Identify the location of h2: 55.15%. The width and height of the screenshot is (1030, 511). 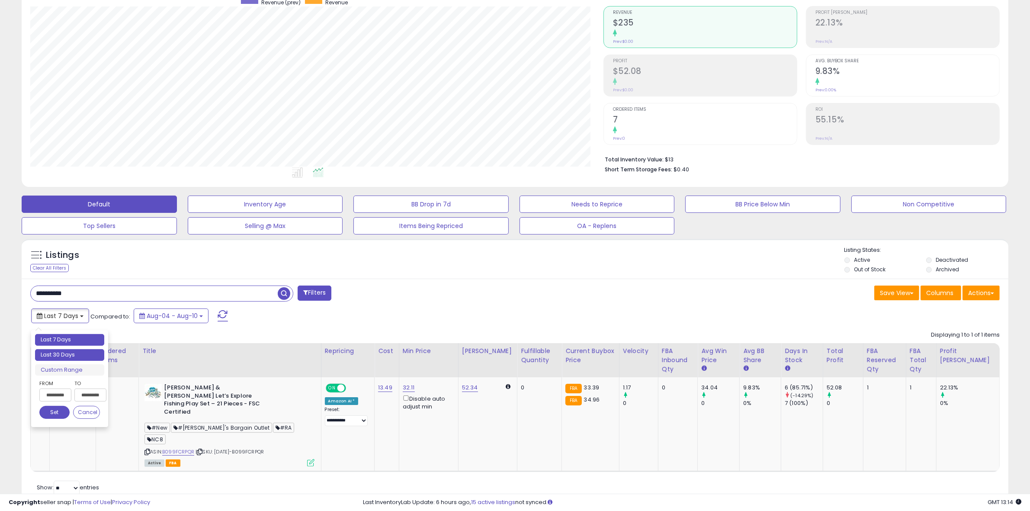
(907, 120).